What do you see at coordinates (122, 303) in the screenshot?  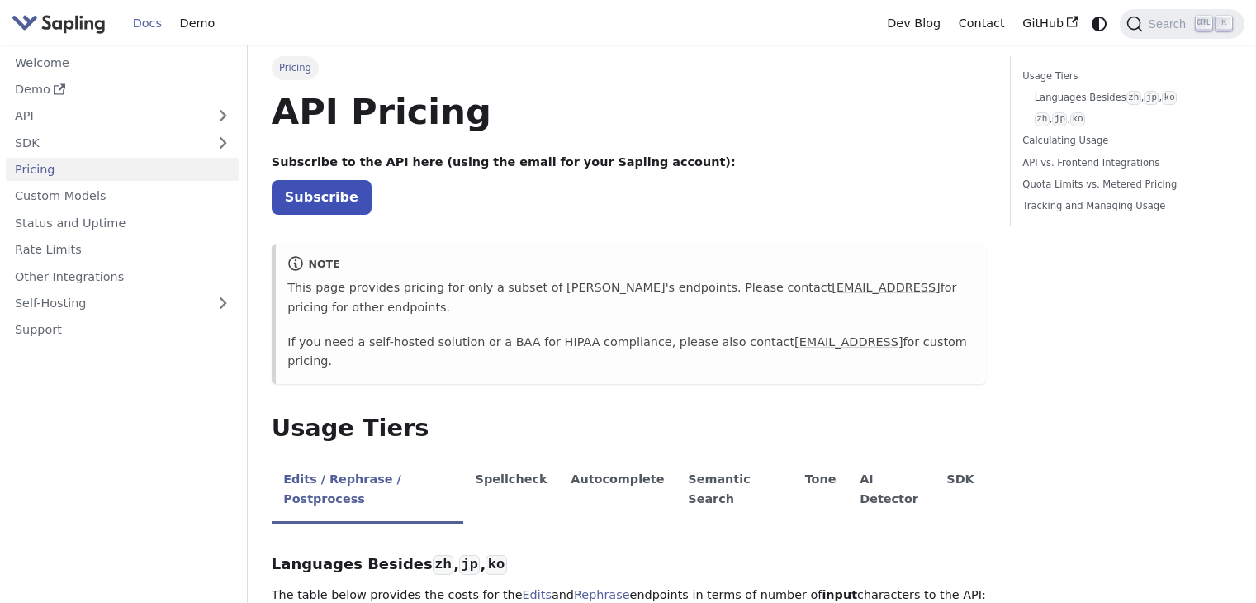 I see `a: Self-Hosting` at bounding box center [122, 303].